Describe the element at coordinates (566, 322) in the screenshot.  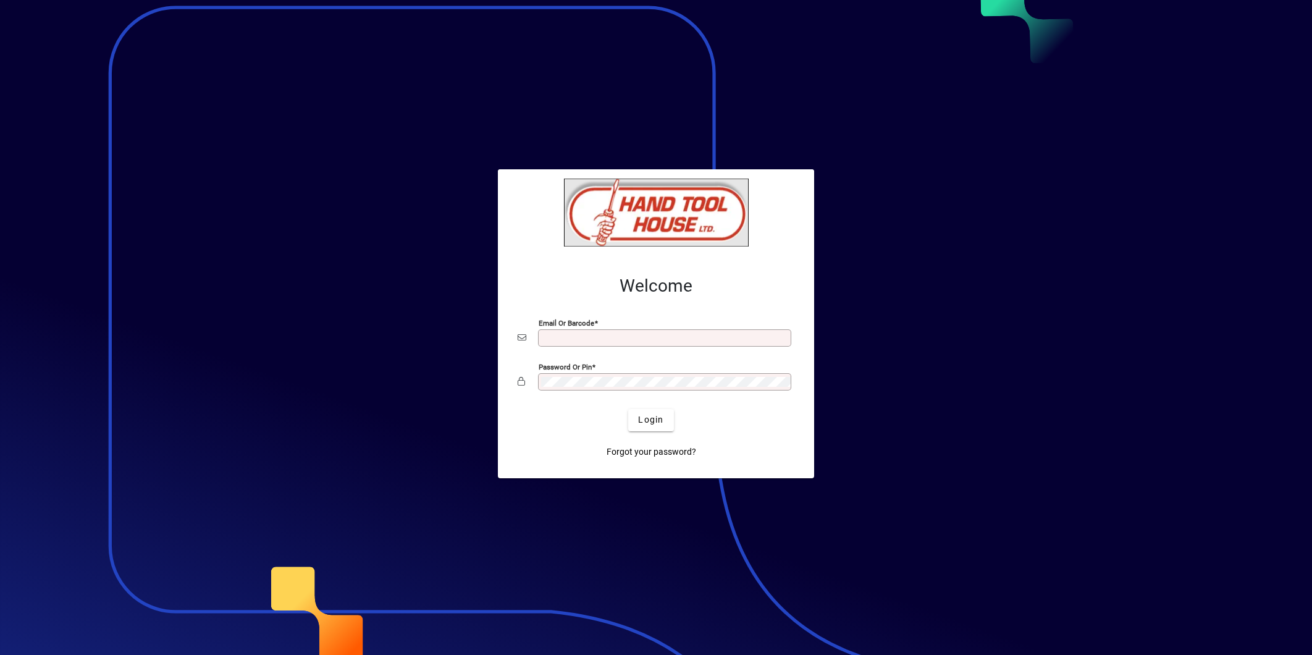
I see `mat-label: Email or Barcode` at that location.